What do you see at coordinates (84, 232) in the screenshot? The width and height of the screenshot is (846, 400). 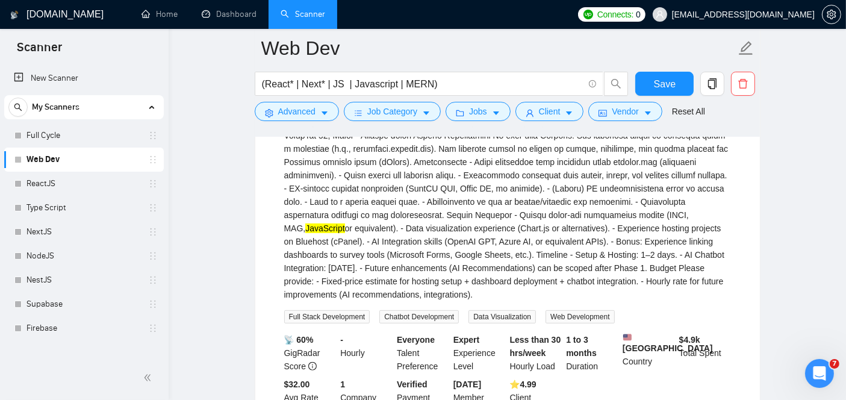 I see `a: NextJS` at bounding box center [84, 232].